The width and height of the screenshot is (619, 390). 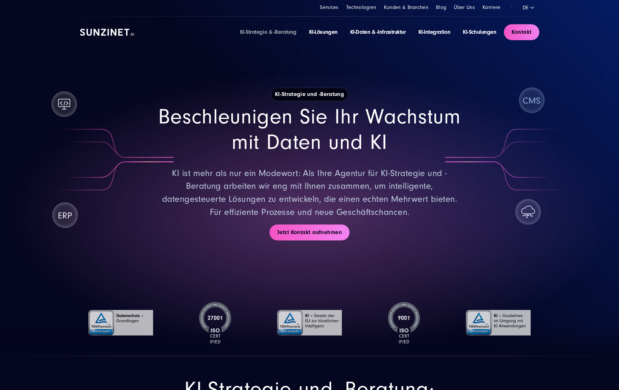 What do you see at coordinates (441, 7) in the screenshot?
I see `a: Blog` at bounding box center [441, 7].